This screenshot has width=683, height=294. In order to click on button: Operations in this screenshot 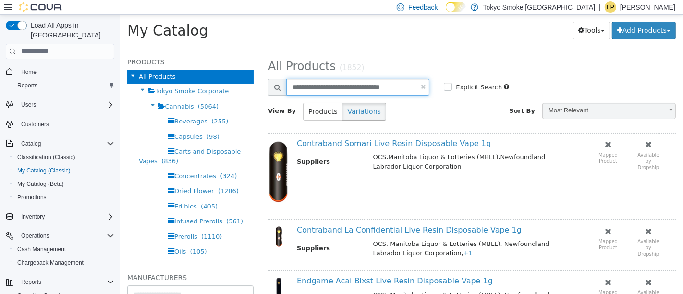, I will do `click(60, 236)`.